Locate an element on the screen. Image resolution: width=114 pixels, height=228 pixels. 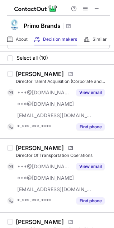
span: Decision makers is located at coordinates (60, 39).